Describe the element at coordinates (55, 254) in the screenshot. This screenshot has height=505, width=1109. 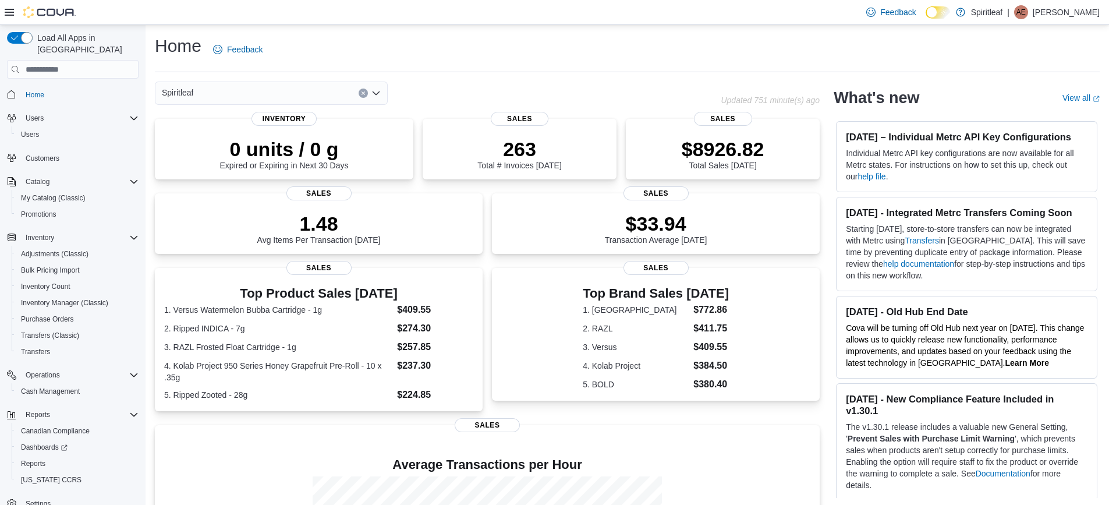
I see `span: Adjustments (Classic)` at that location.